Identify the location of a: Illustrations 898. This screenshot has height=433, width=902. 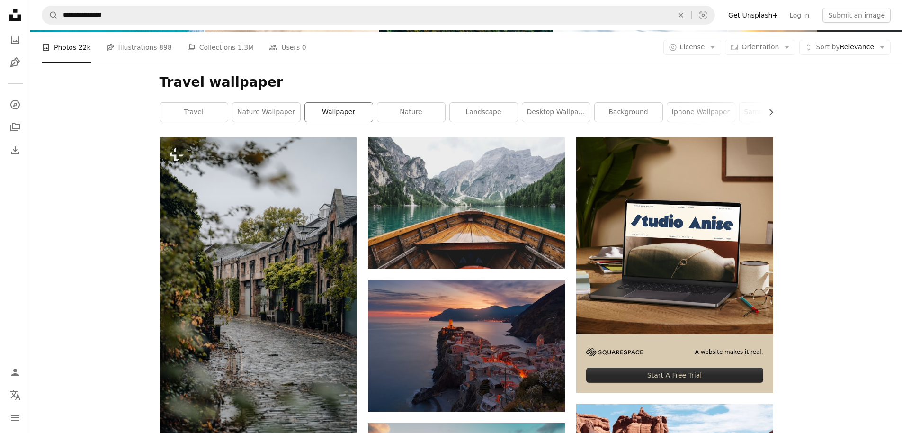
(139, 47).